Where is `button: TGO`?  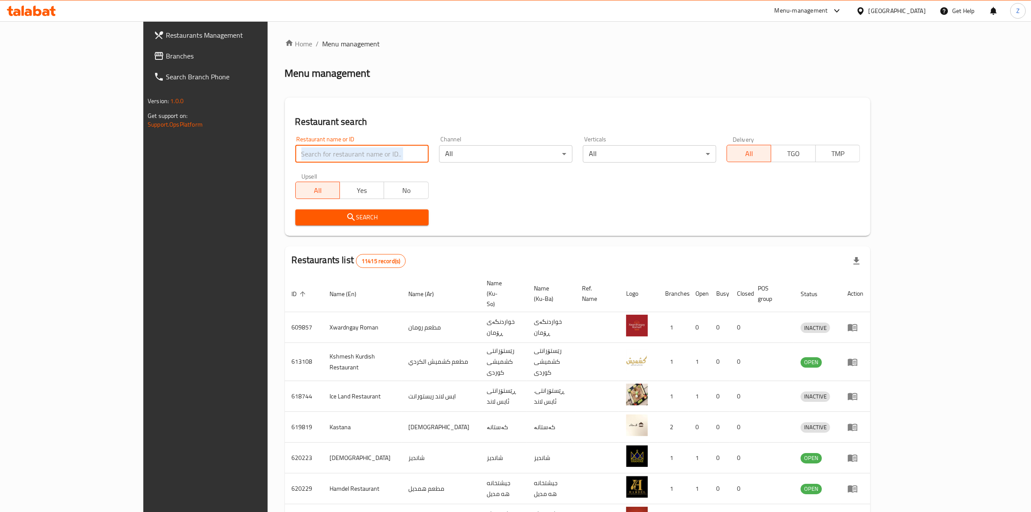 button: TGO is located at coordinates (793, 153).